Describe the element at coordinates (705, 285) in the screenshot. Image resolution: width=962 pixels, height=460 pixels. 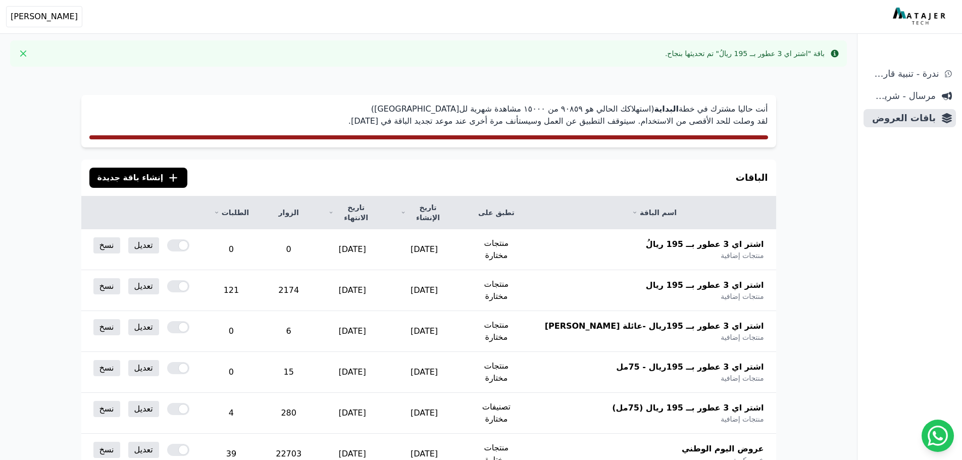
I see `span: اشتر اي 3 عطور بــ 195 ريال` at that location.